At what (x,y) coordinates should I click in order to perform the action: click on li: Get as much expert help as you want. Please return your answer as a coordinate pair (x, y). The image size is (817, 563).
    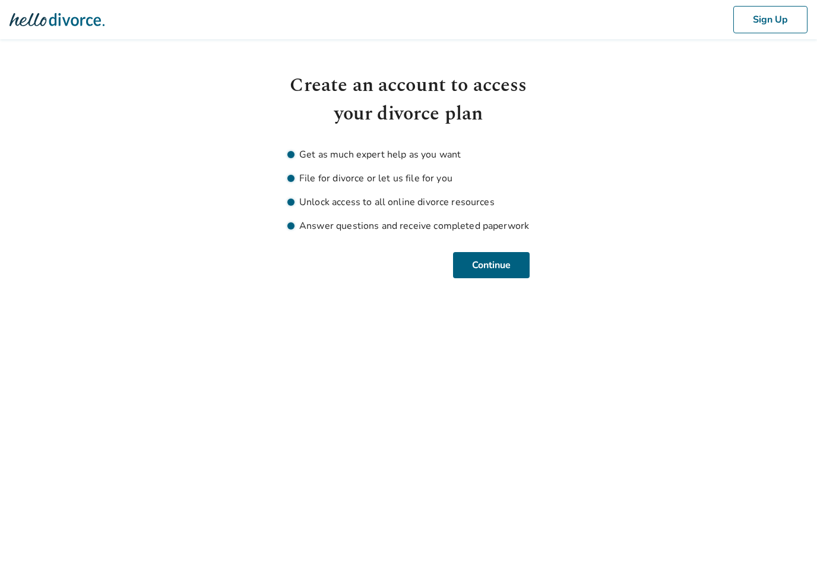
    Looking at the image, I should click on (409, 154).